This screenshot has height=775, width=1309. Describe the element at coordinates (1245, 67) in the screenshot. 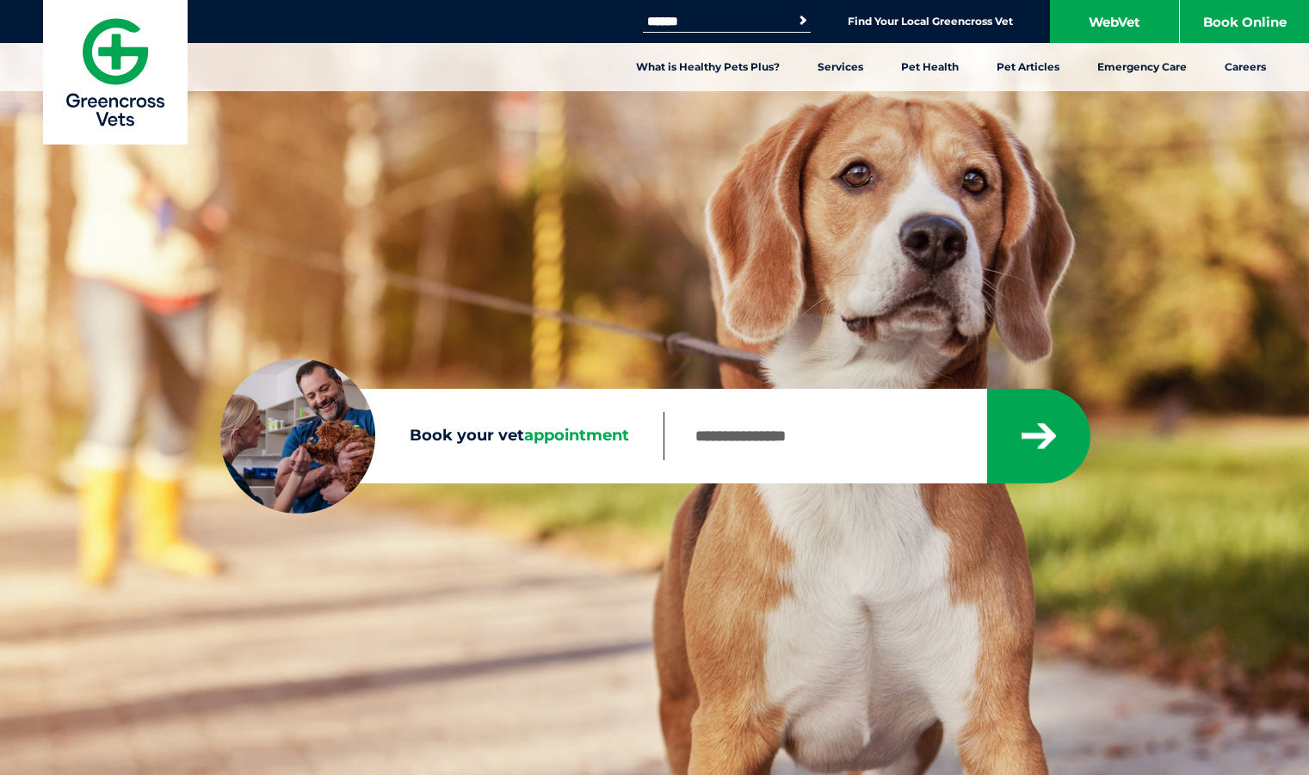

I see `a: Careers` at that location.